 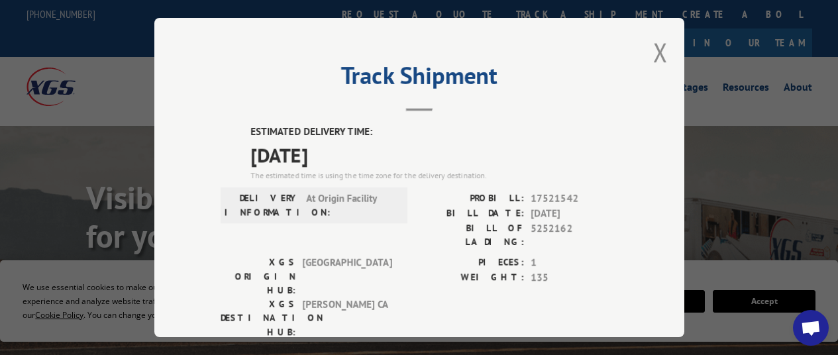 What do you see at coordinates (472, 278) in the screenshot?
I see `label: WEIGHT:` at bounding box center [472, 278].